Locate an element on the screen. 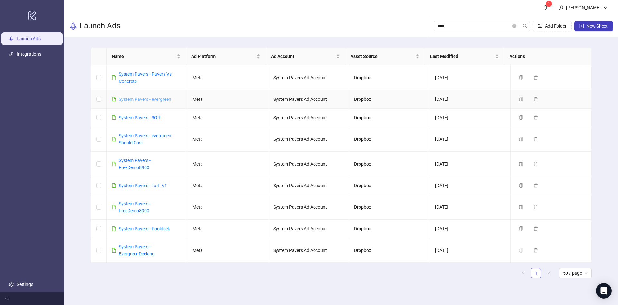  span: 1 is located at coordinates (549, 4).